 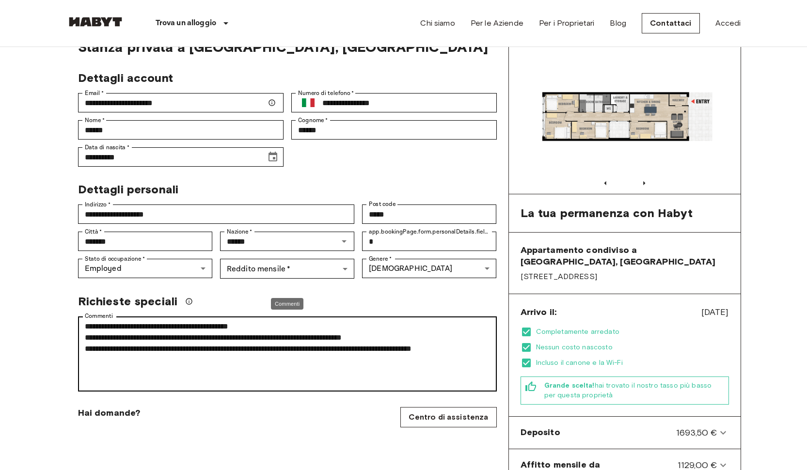 What do you see at coordinates (126, 78) in the screenshot?
I see `span: Dettagli account` at bounding box center [126, 78].